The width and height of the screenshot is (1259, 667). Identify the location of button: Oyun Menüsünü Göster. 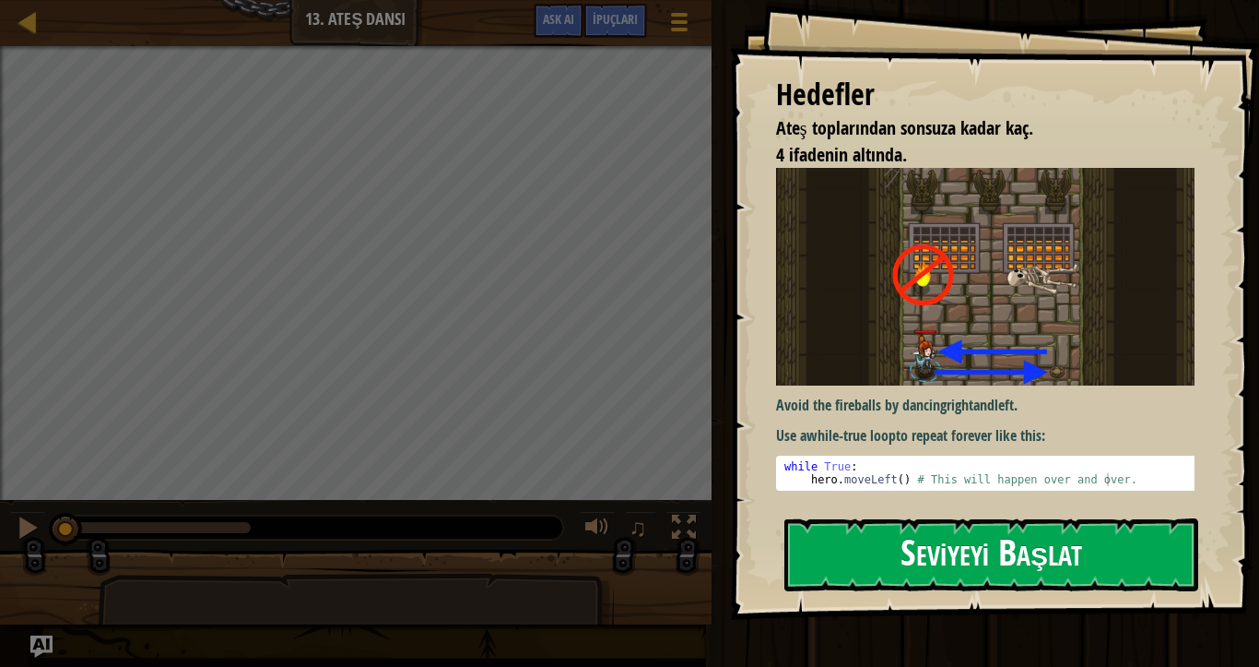
(680, 25).